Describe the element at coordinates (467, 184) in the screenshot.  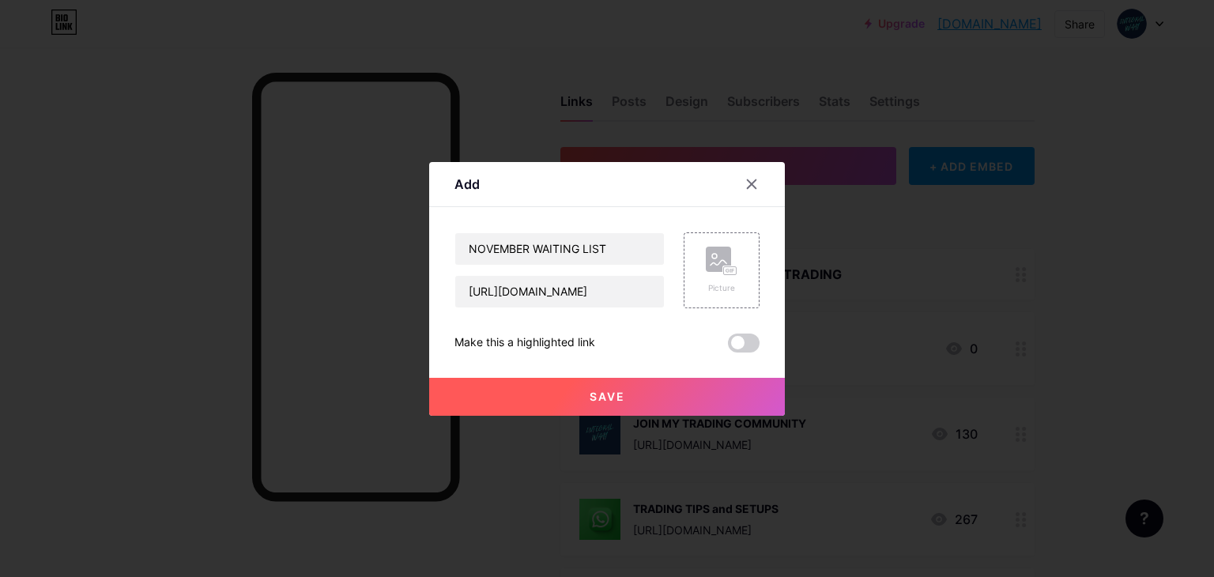
I see `div: Add` at that location.